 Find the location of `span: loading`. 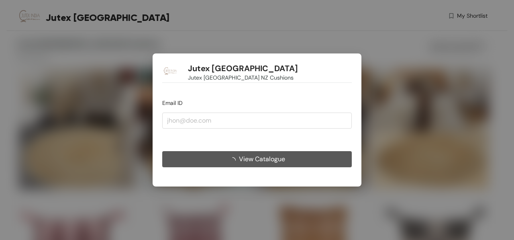

span: loading is located at coordinates (234, 160).